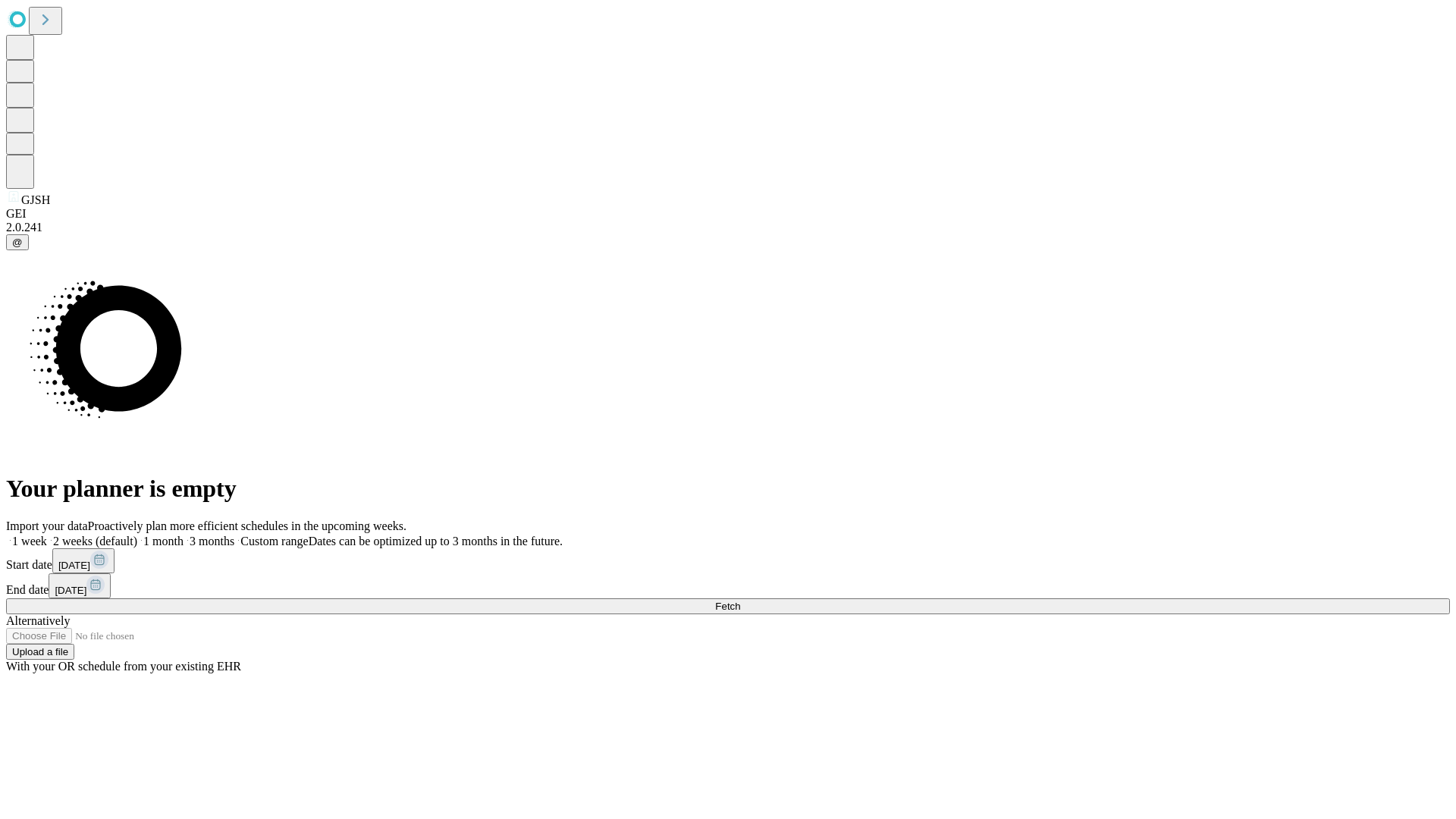  Describe the element at coordinates (95, 541) in the screenshot. I see `span: 2 weeks (default)` at that location.